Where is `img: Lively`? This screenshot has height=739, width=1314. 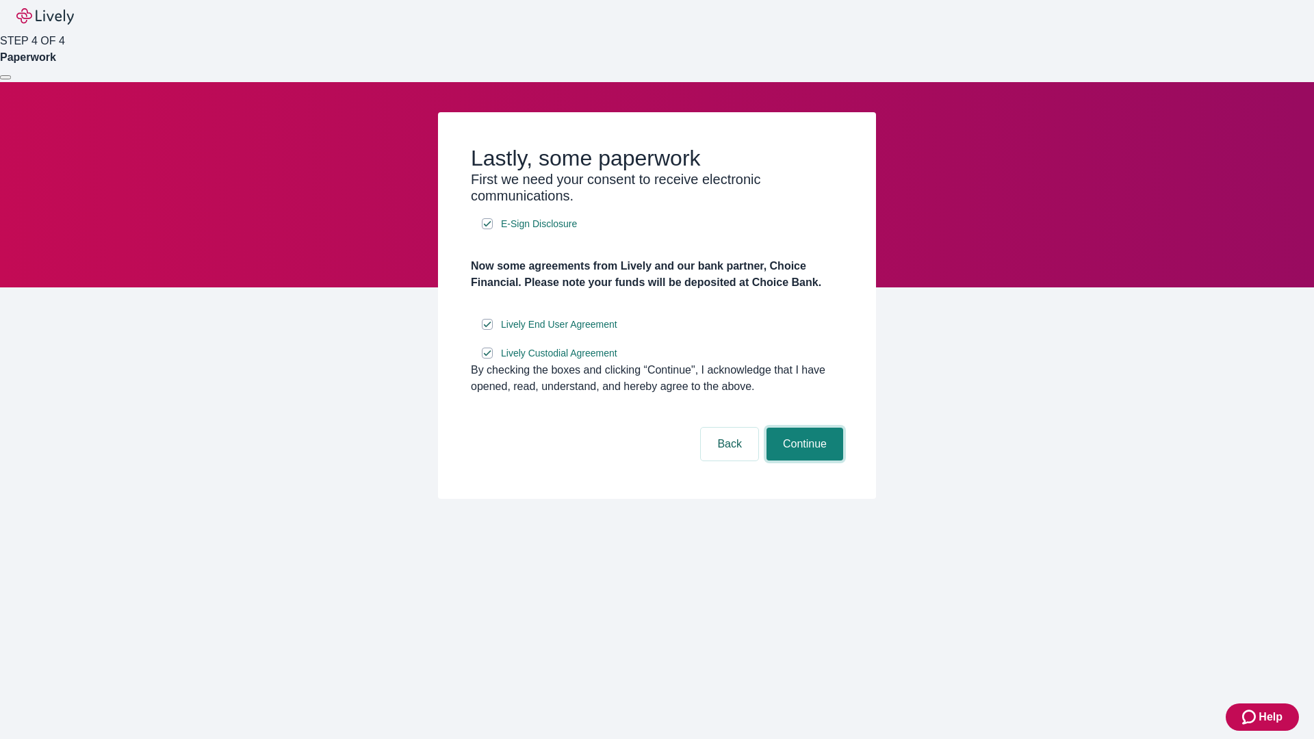 img: Lively is located at coordinates (45, 16).